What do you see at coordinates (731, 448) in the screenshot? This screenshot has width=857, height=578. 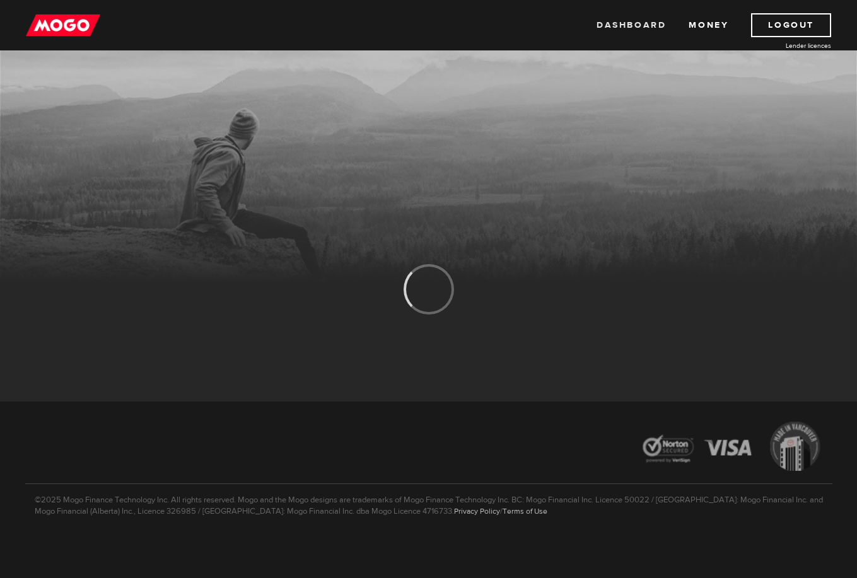 I see `img: legal-icons-92a2ffecb4d32d839781d1b4e4802d7b.png` at bounding box center [731, 448].